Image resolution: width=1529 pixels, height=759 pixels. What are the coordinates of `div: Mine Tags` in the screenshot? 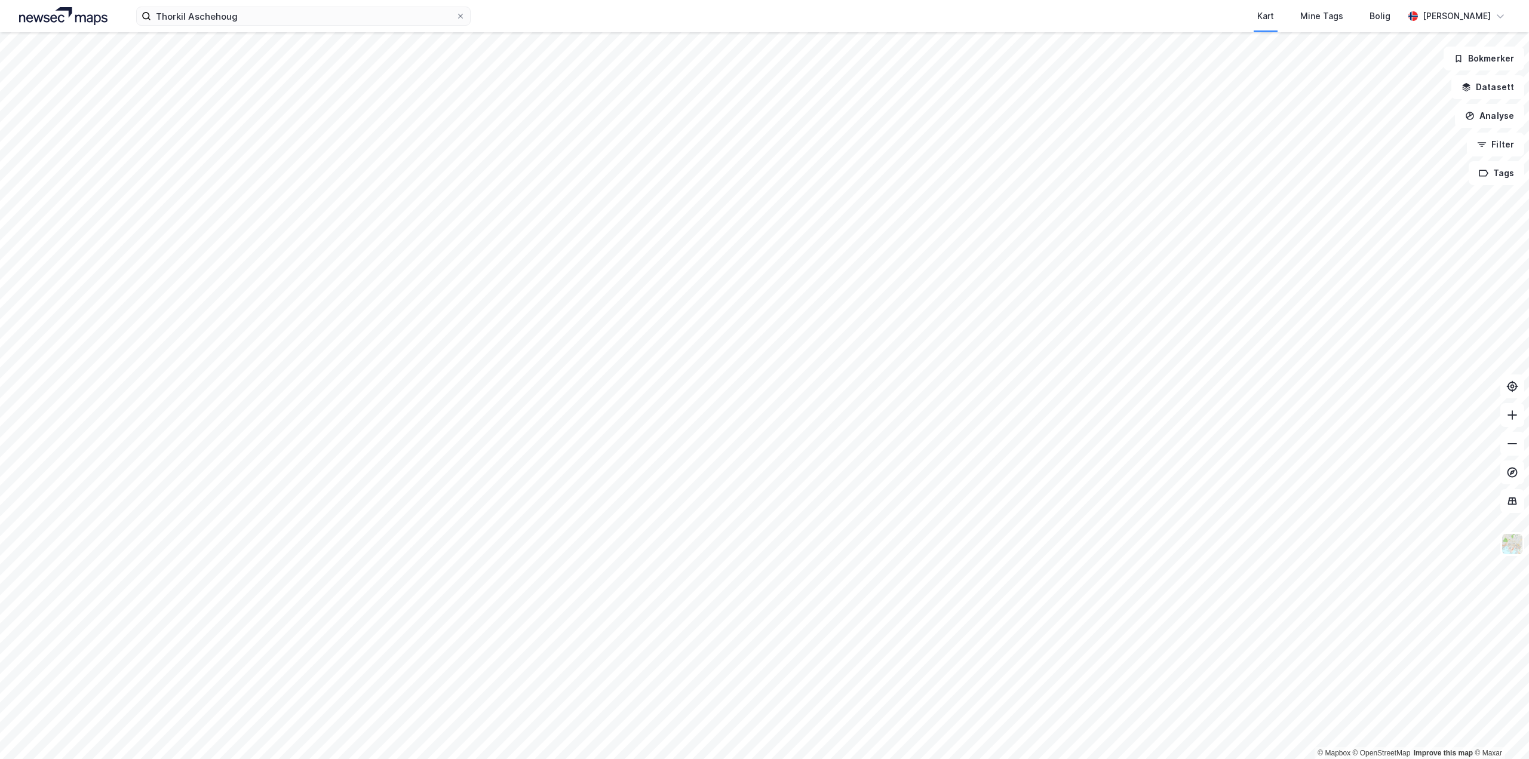 It's located at (1322, 16).